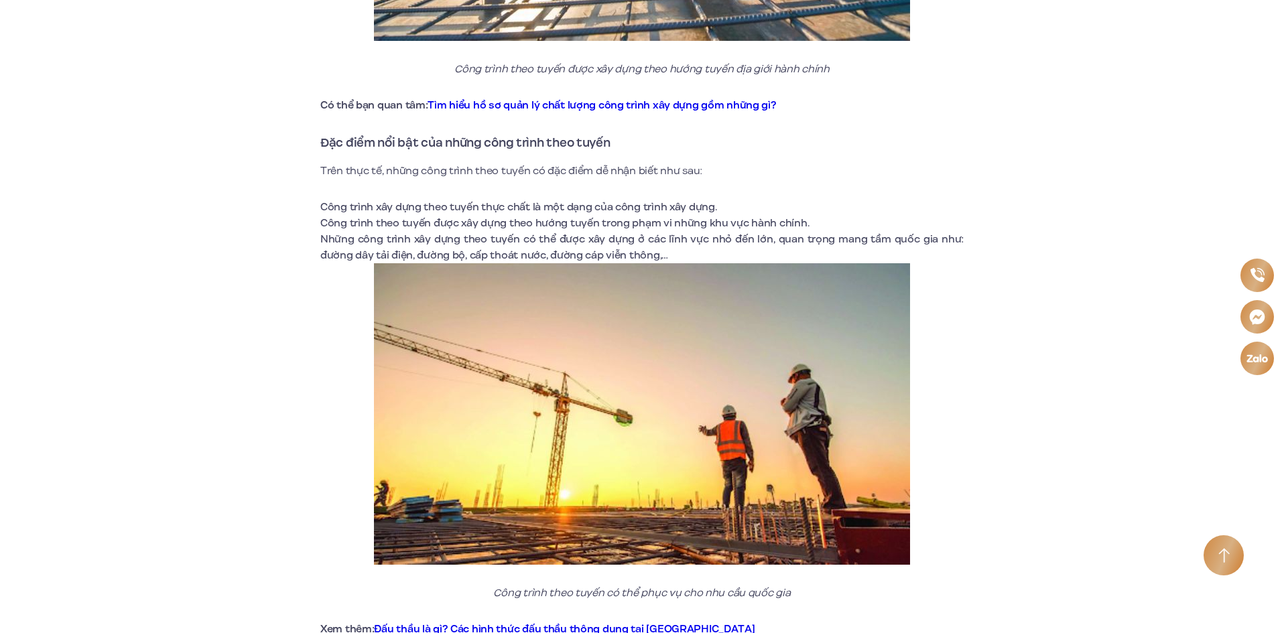  I want to click on p: Trên thực tế, những công trình theo tuyến có đặc điểm dễ nhận biết như sau:, so click(642, 171).